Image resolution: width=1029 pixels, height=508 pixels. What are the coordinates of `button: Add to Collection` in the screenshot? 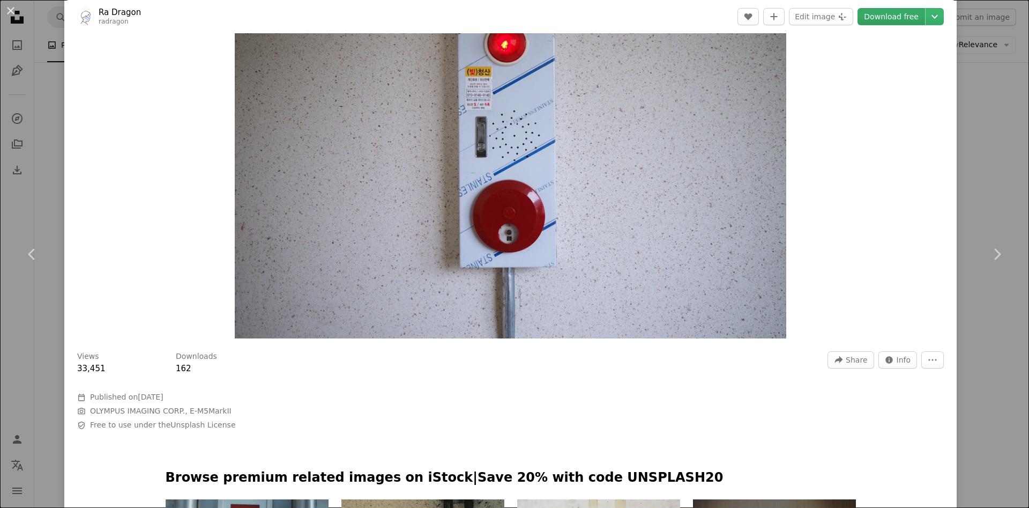 It's located at (774, 17).